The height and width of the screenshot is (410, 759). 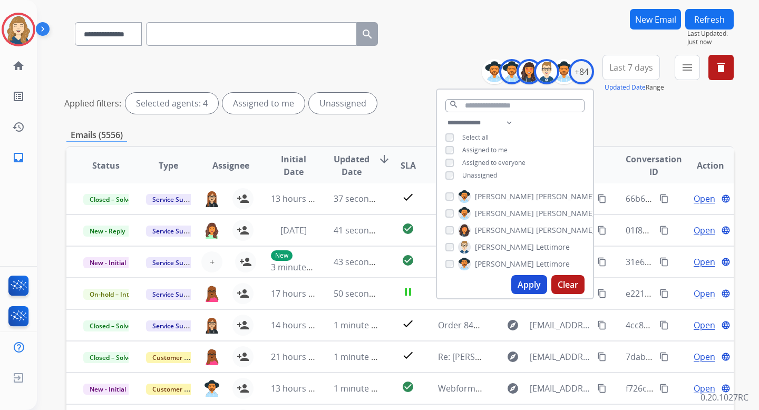 What do you see at coordinates (367, 34) in the screenshot?
I see `mat-icon: search` at bounding box center [367, 34].